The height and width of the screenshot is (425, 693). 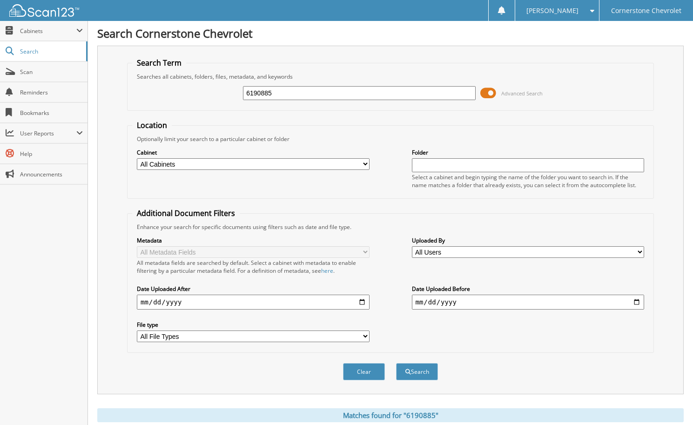 What do you see at coordinates (390, 33) in the screenshot?
I see `h1: Search Cornerstone Chevrolet` at bounding box center [390, 33].